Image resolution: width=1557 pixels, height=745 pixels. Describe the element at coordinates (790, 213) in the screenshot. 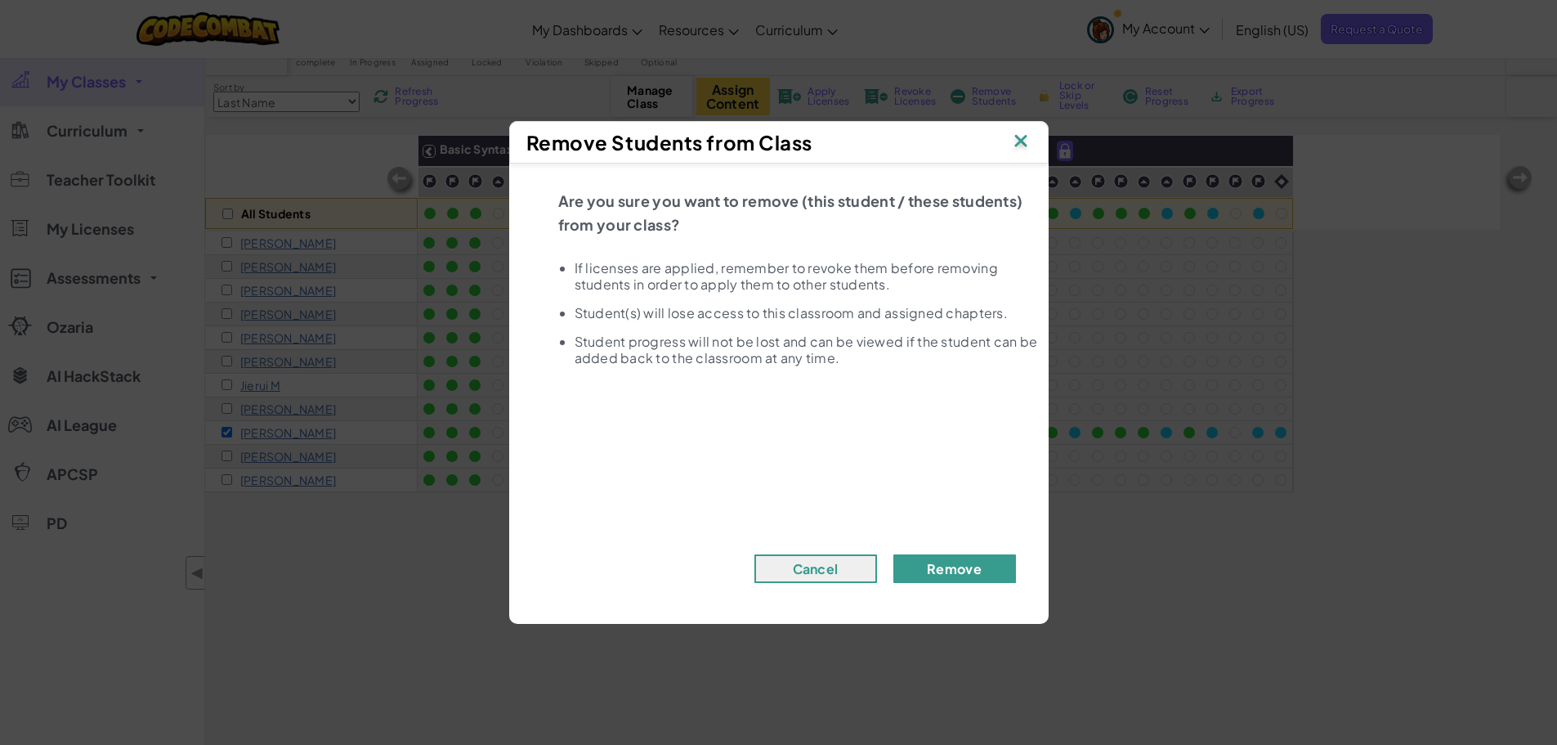

I see `span: Are you sure you want to remove (this student / these students) from your class?` at that location.